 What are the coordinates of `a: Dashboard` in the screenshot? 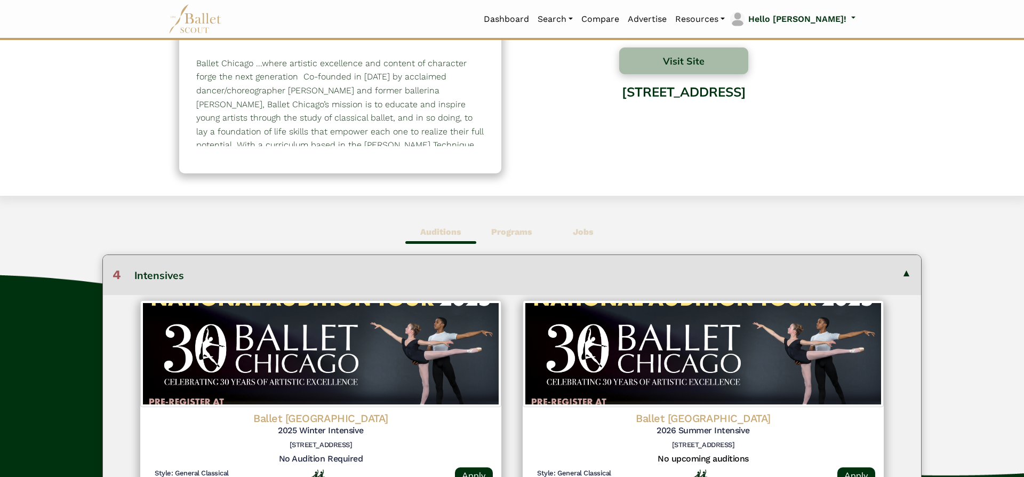 It's located at (506, 19).